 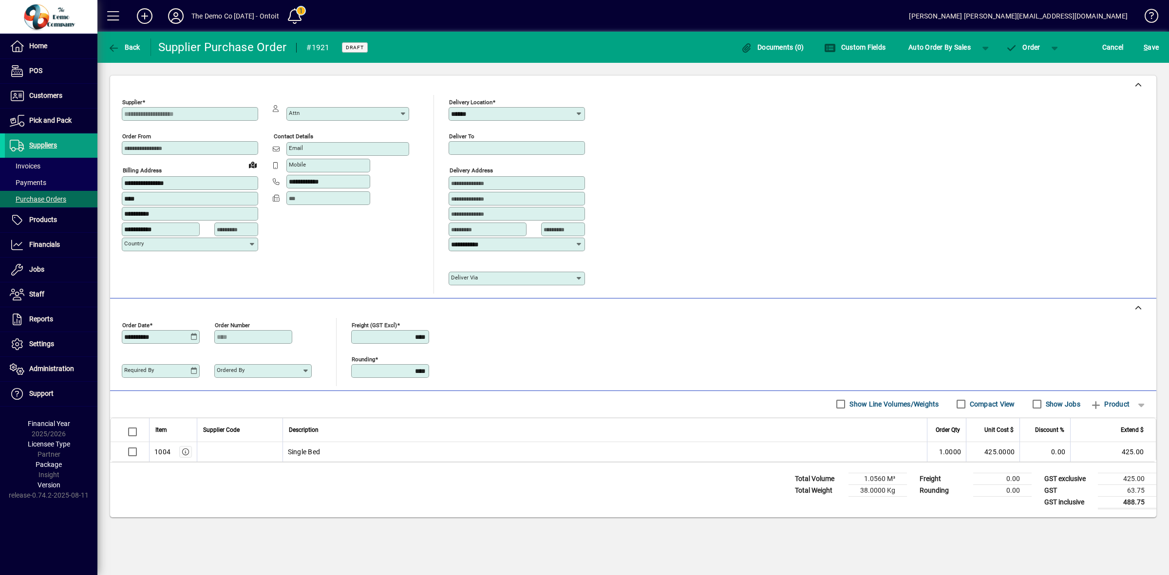 What do you see at coordinates (124, 47) in the screenshot?
I see `span: Back` at bounding box center [124, 47].